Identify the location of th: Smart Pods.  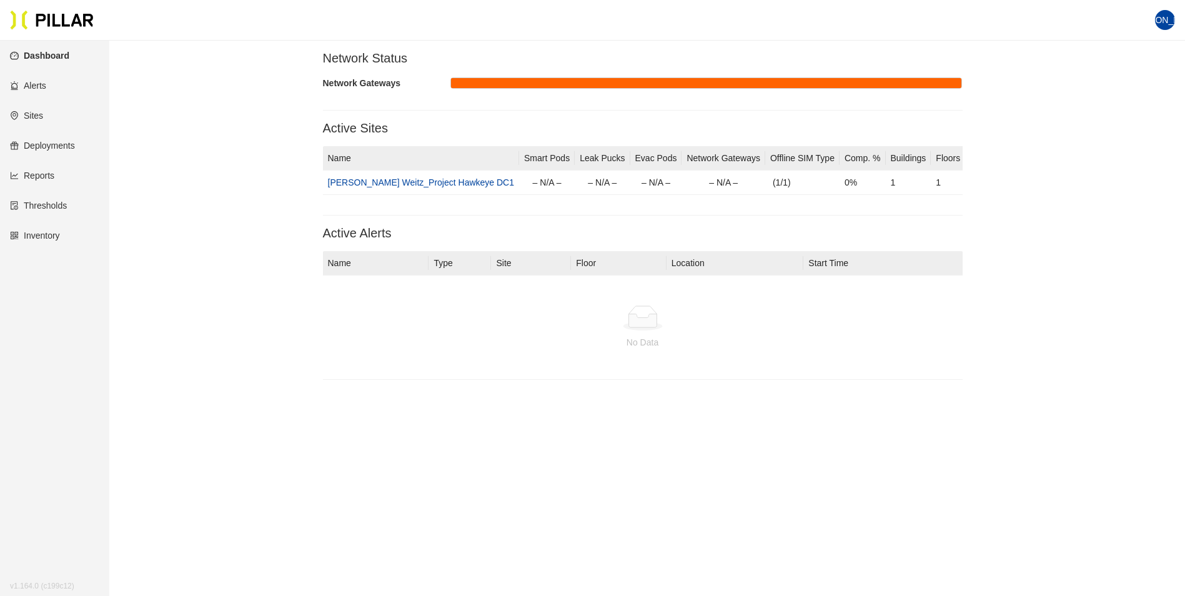
(546, 158).